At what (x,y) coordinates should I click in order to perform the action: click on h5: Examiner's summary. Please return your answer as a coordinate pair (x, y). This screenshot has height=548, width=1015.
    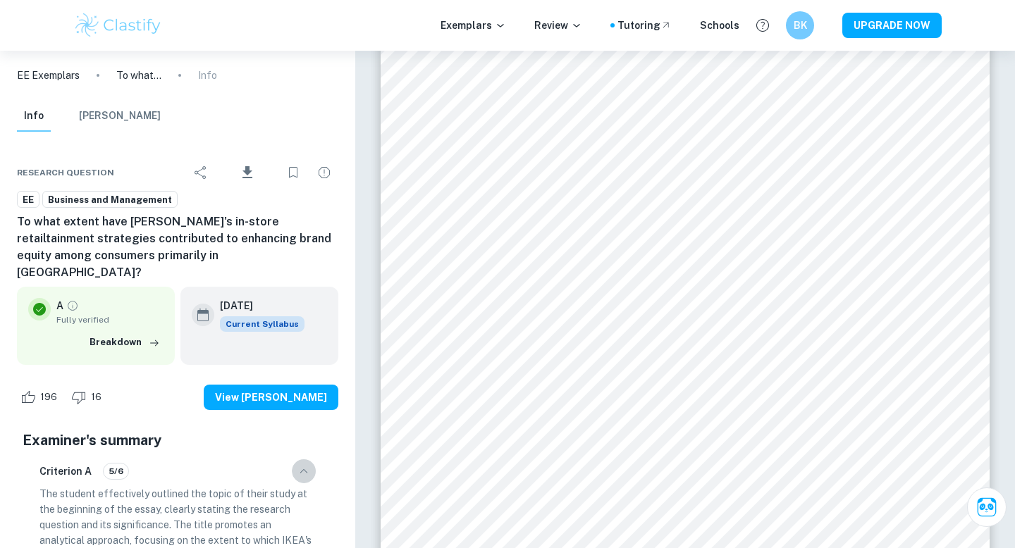
    Looking at the image, I should click on (178, 440).